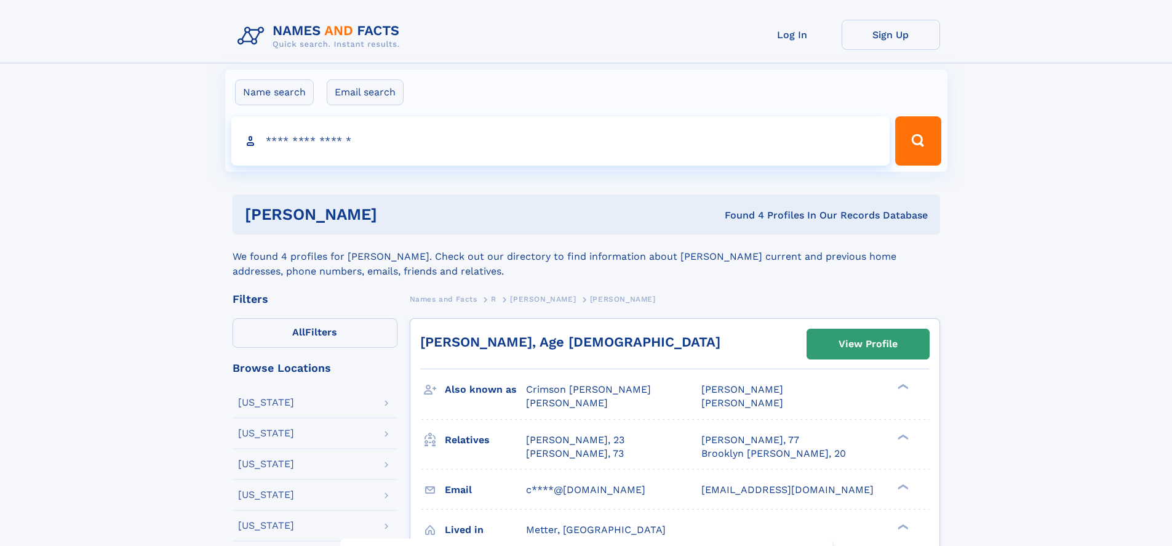  What do you see at coordinates (315, 299) in the screenshot?
I see `div: Filters` at bounding box center [315, 299].